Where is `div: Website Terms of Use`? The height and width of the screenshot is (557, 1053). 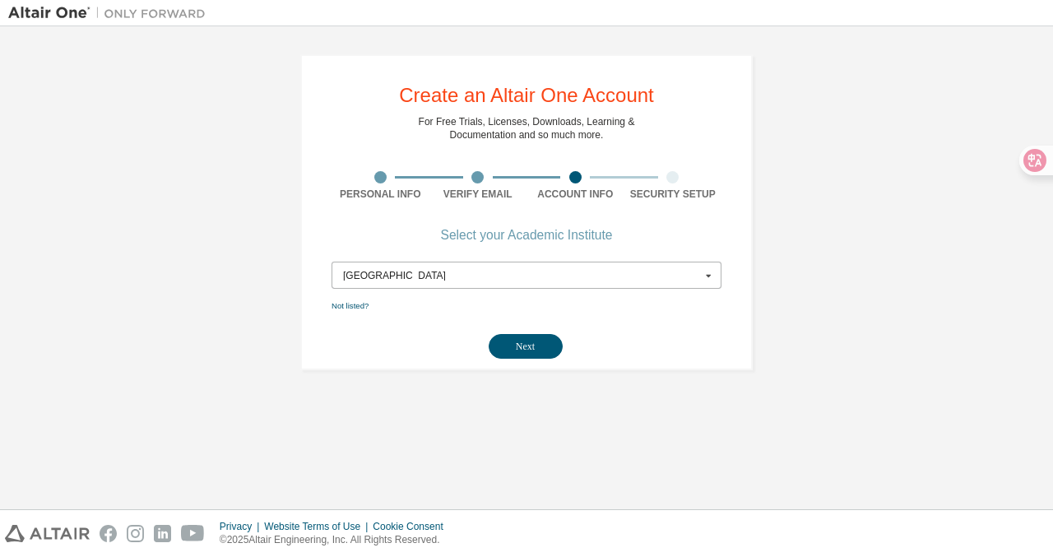
div: Website Terms of Use is located at coordinates (318, 527).